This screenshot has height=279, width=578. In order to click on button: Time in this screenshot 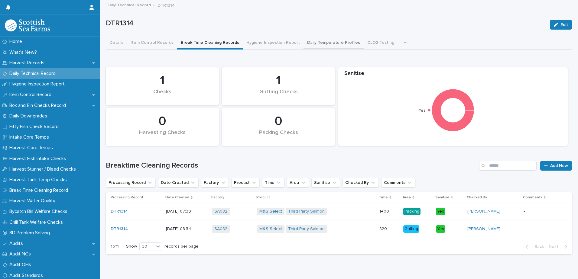, I will do `click(273, 183)`.